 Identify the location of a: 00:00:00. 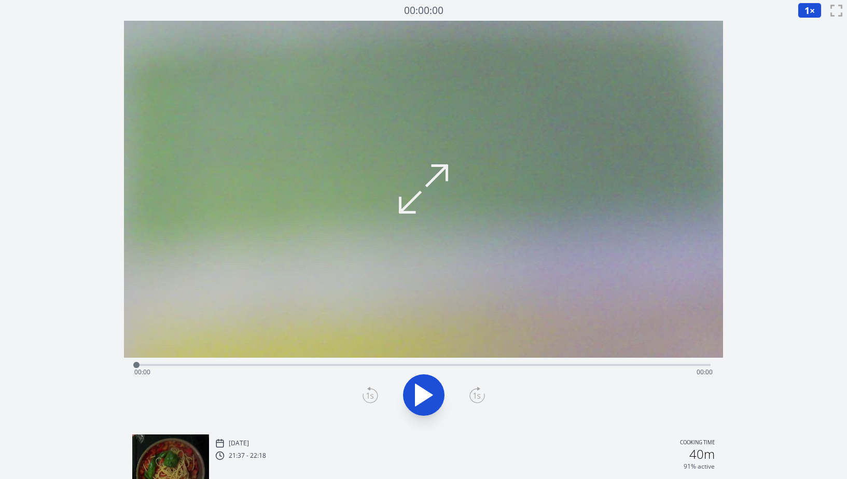
(424, 10).